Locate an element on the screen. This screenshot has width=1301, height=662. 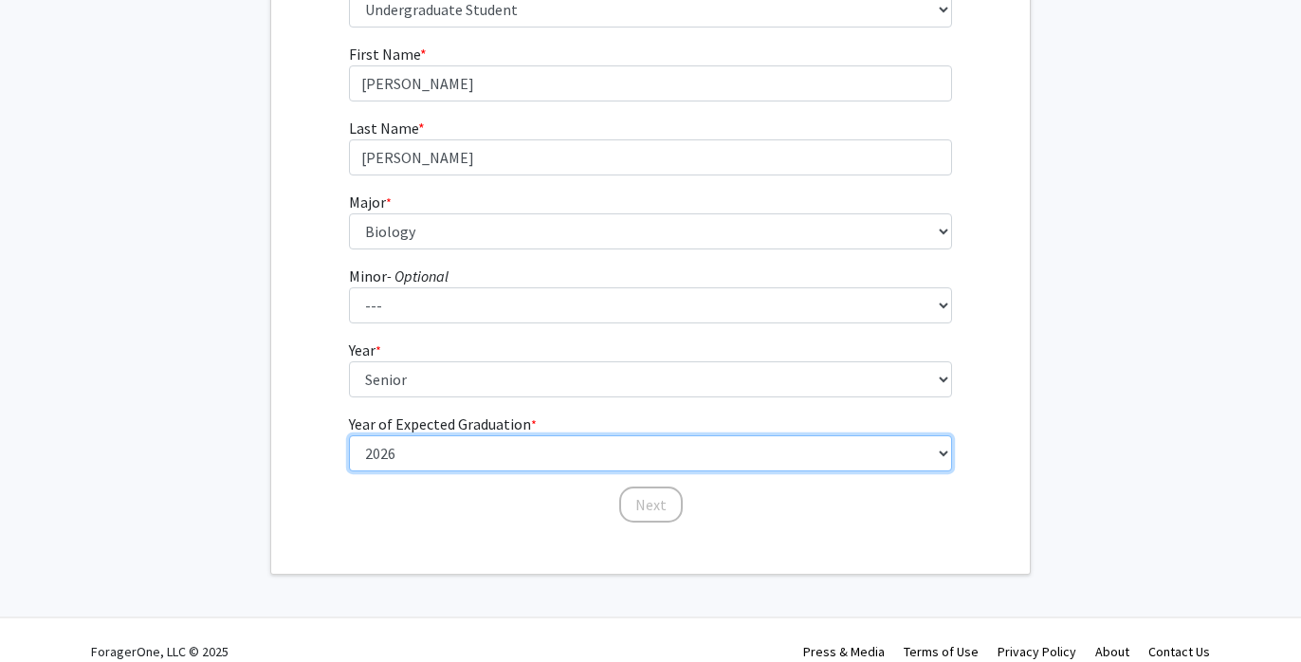
label: Major is located at coordinates (370, 202).